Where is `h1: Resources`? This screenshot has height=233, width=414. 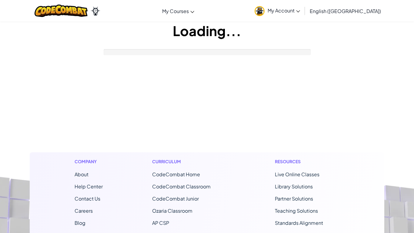
h1: Resources is located at coordinates (307, 161).